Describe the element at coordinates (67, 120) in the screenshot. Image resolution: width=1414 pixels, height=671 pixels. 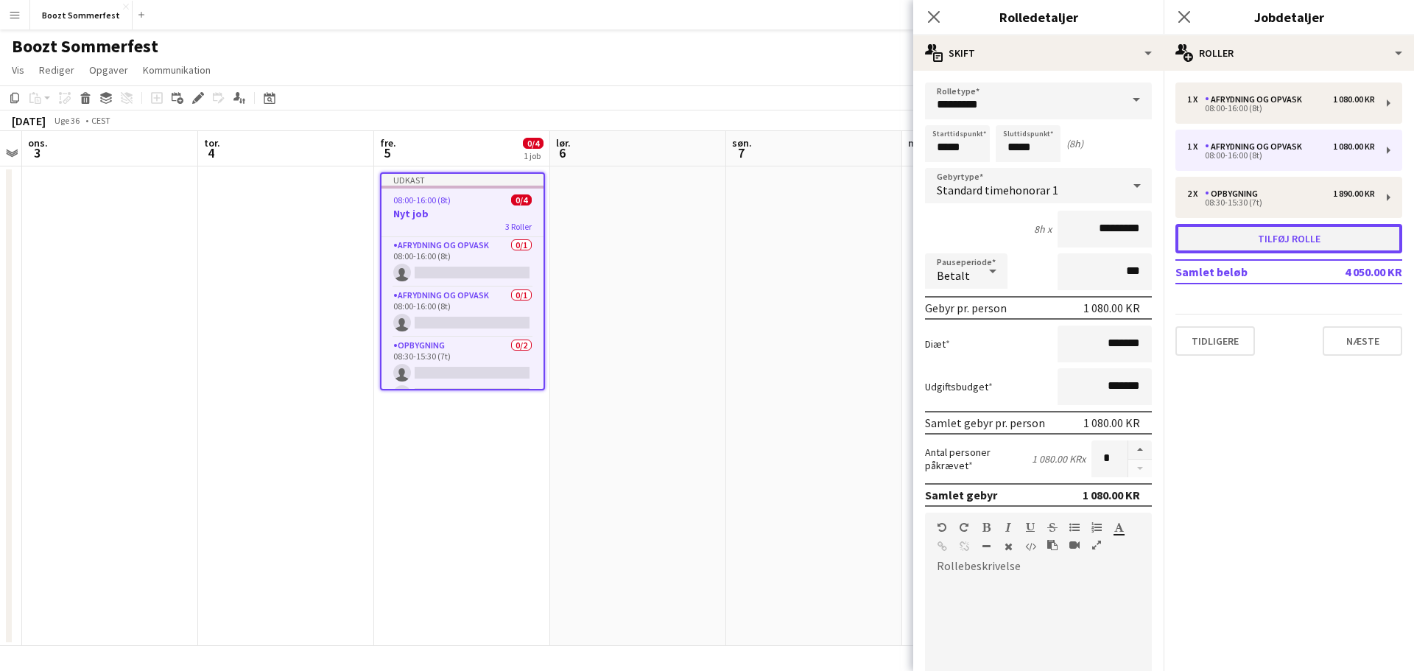
I see `span: Uge 36` at that location.